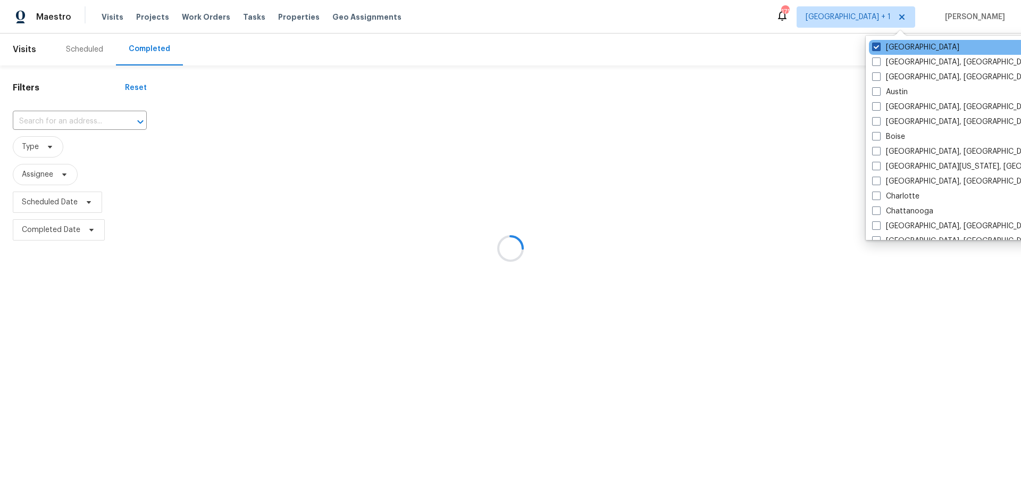 This screenshot has width=1021, height=497. I want to click on label: Chattanooga, so click(902, 211).